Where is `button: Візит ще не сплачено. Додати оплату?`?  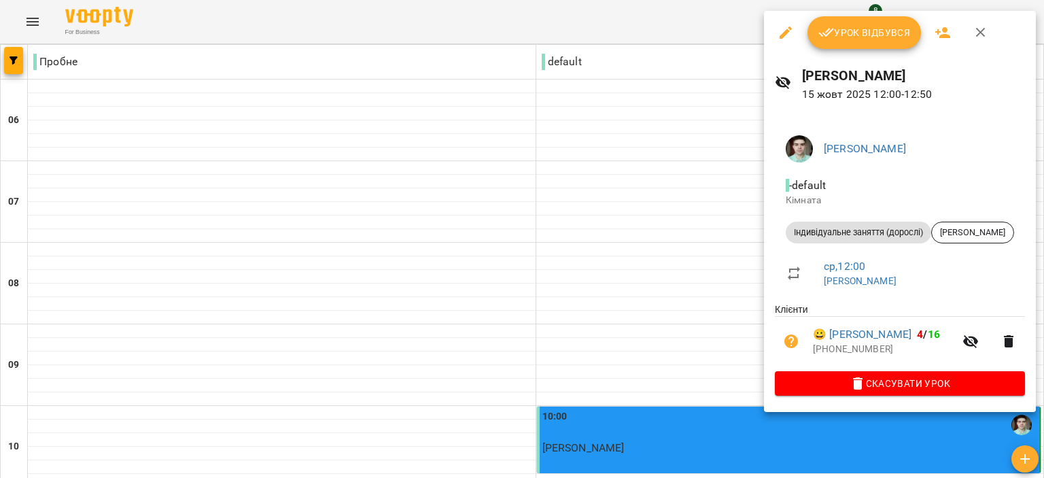
button: Візит ще не сплачено. Додати оплату? is located at coordinates (792, 341).